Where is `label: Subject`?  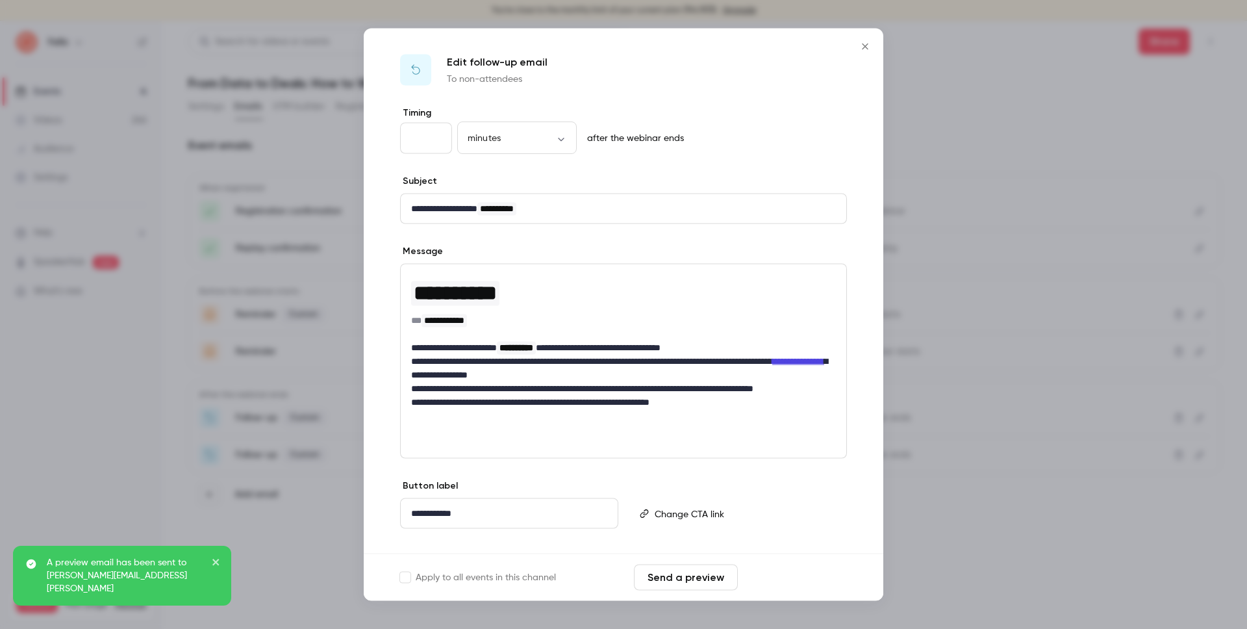 label: Subject is located at coordinates (418, 181).